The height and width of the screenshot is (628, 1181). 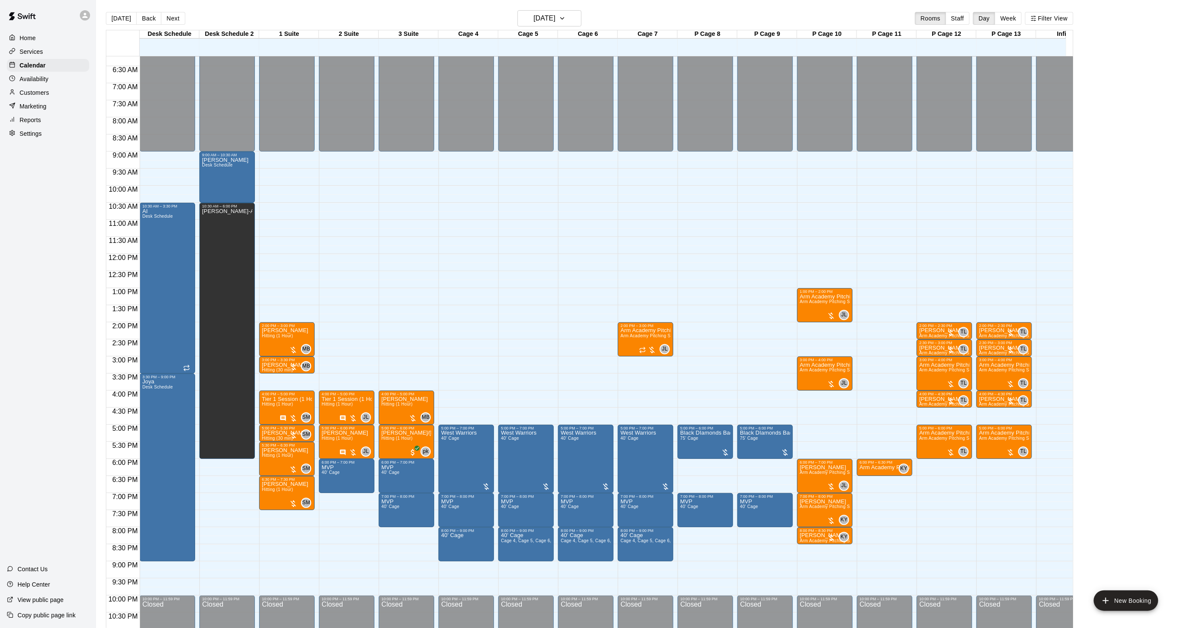 I want to click on span: 8:00 AM, so click(x=125, y=121).